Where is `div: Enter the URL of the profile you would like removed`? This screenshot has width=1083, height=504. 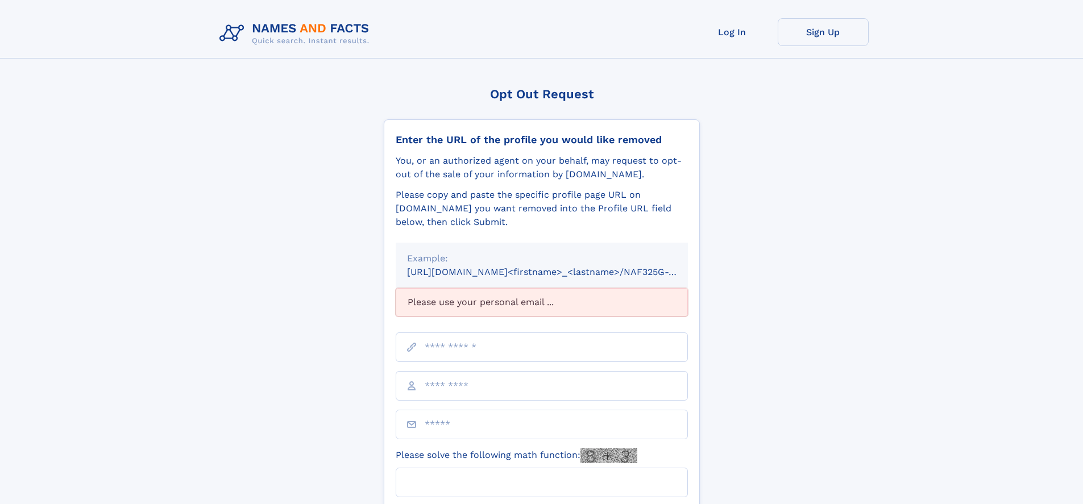
div: Enter the URL of the profile you would like removed is located at coordinates (542, 140).